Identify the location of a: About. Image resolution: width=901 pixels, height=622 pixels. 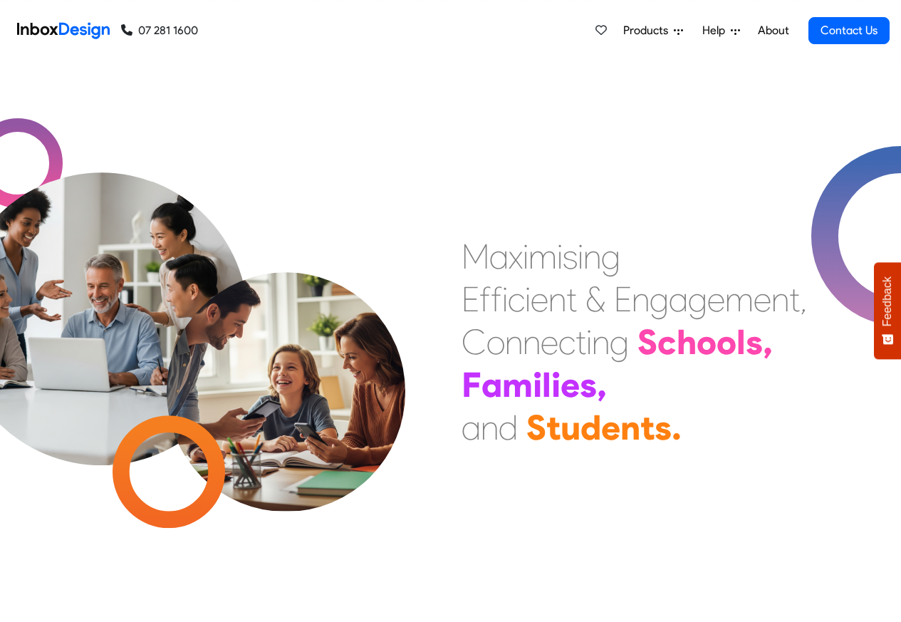
(773, 31).